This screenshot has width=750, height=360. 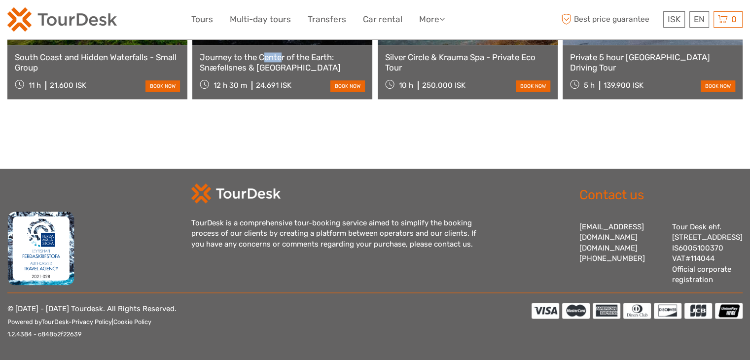 What do you see at coordinates (62, 19) in the screenshot?
I see `img: 120-15d4194f-c635-41b9-a512-a3cb382bfb57_logo_small.png` at bounding box center [62, 19].